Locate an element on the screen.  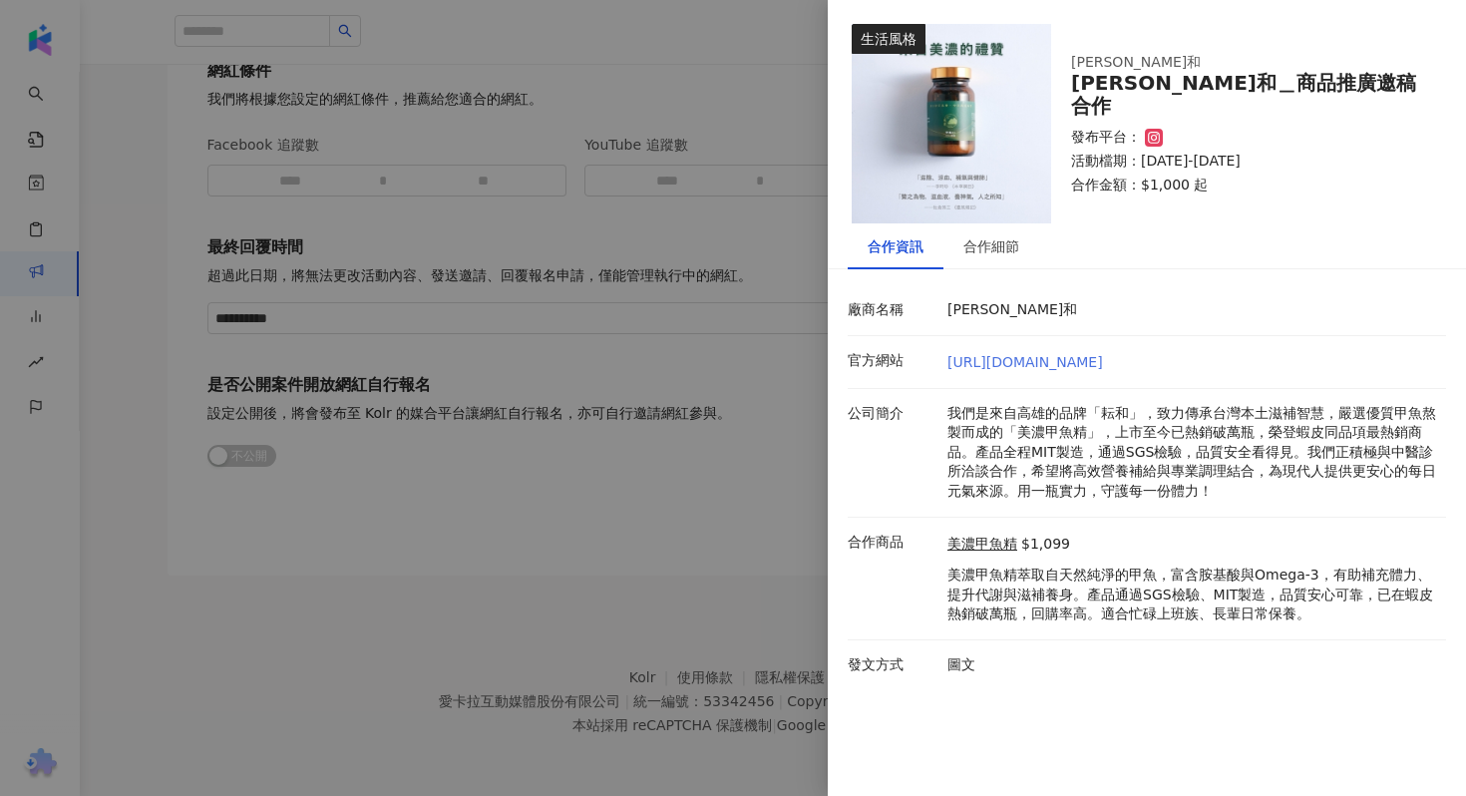
p: 發布平台： is located at coordinates (1106, 138).